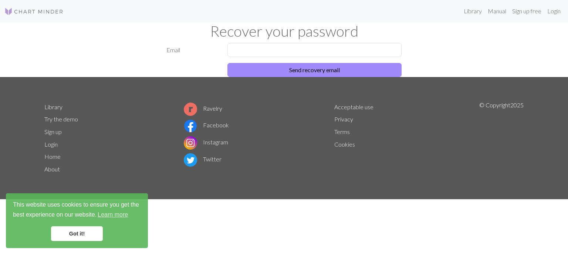 The height and width of the screenshot is (254, 568). What do you see at coordinates (207, 125) in the screenshot?
I see `a: Facebook` at bounding box center [207, 125].